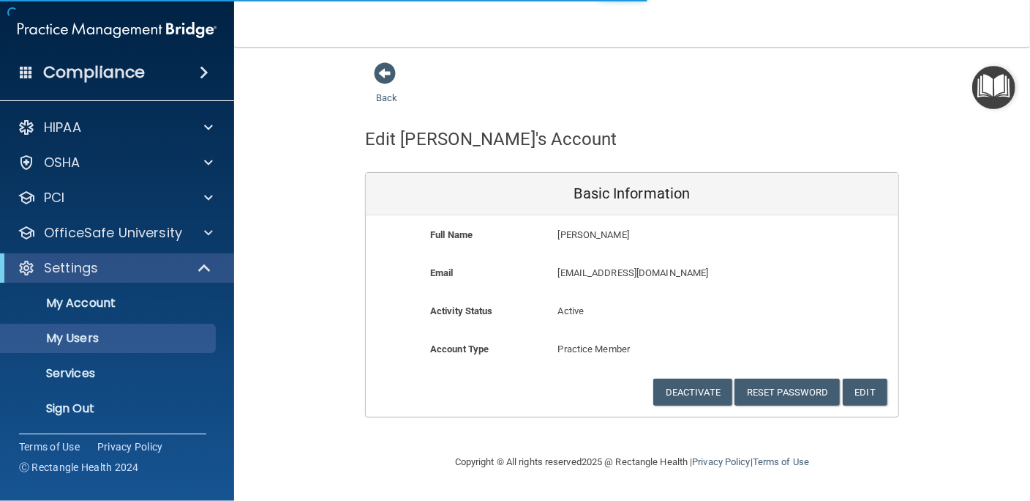  Describe the element at coordinates (94, 72) in the screenshot. I see `h4: Compliance` at that location.